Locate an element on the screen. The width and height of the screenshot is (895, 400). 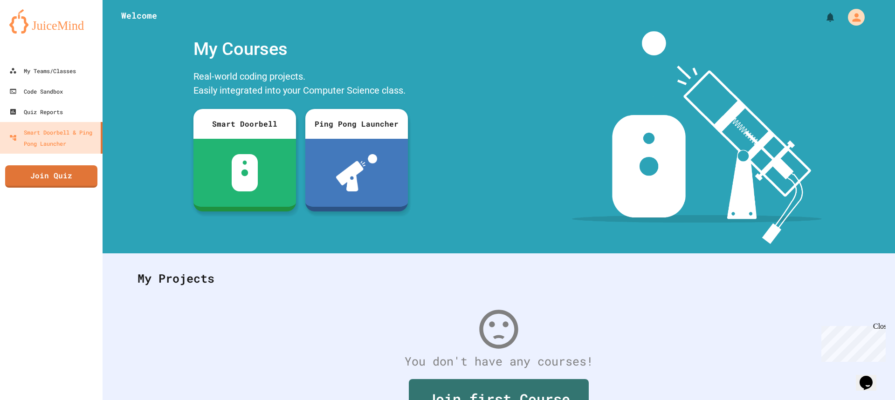
div: My Notifications is located at coordinates (822, 17).